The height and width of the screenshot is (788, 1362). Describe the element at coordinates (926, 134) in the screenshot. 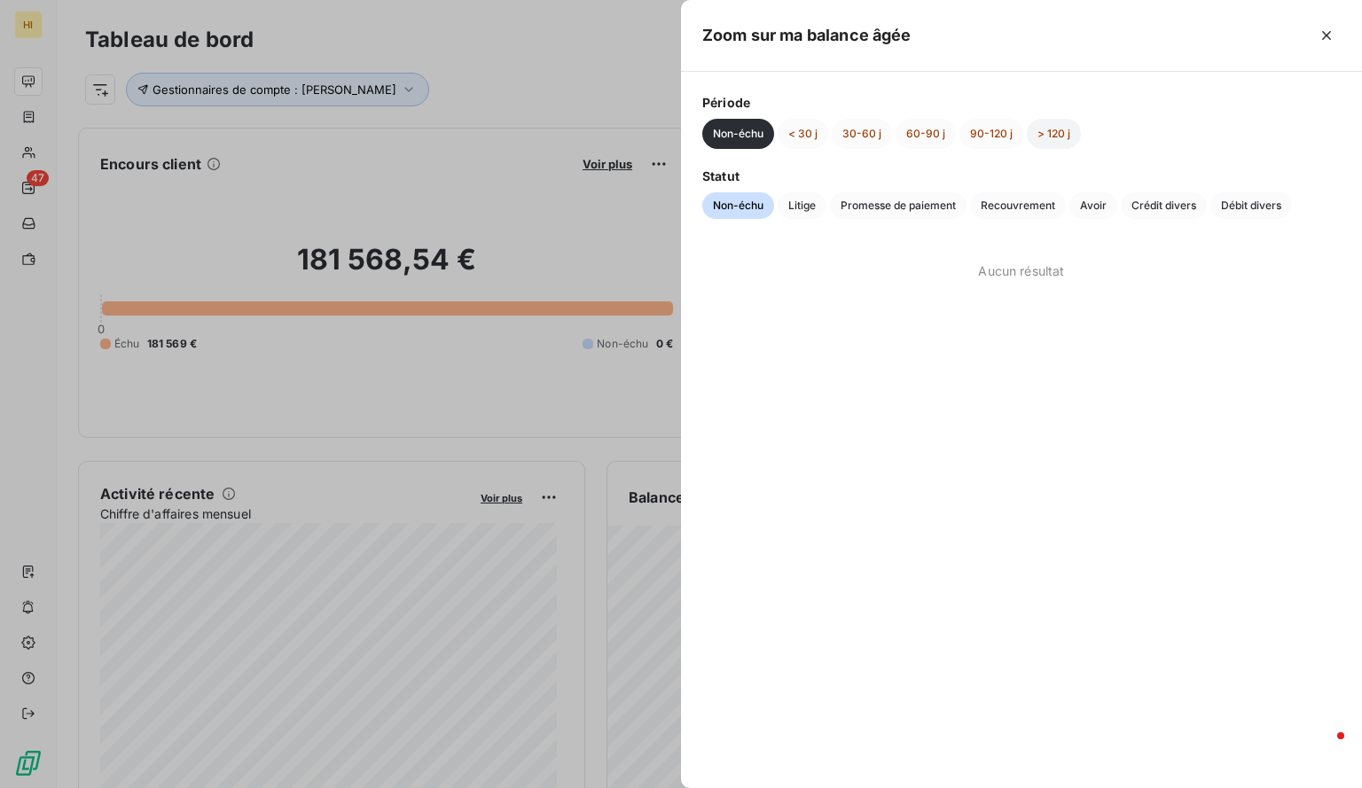

I see `button: 60-90 j` at that location.